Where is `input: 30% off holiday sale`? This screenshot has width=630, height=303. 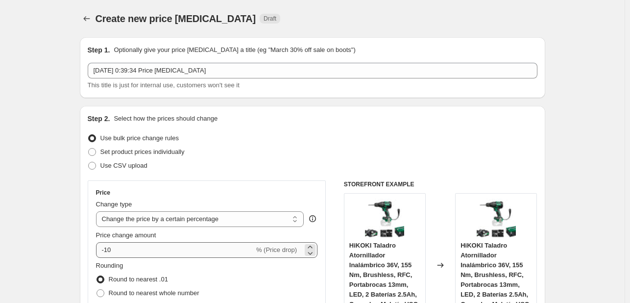 input: 30% off holiday sale is located at coordinates (312, 71).